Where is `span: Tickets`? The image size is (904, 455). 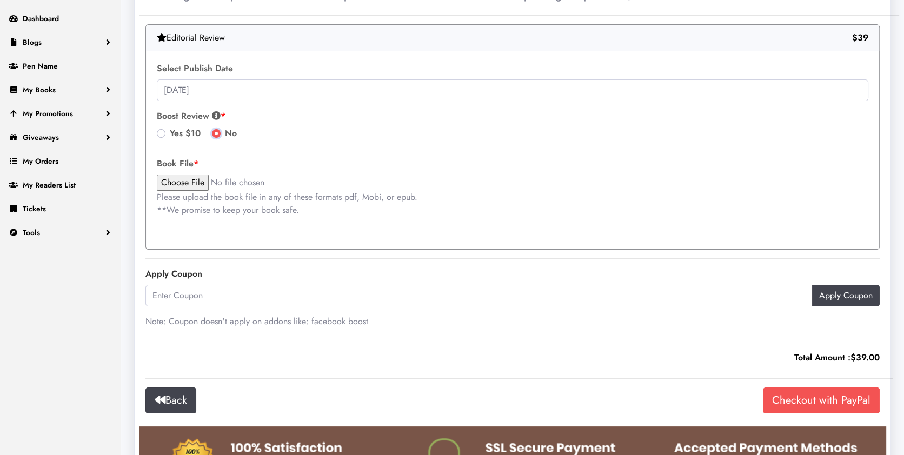
span: Tickets is located at coordinates (34, 209).